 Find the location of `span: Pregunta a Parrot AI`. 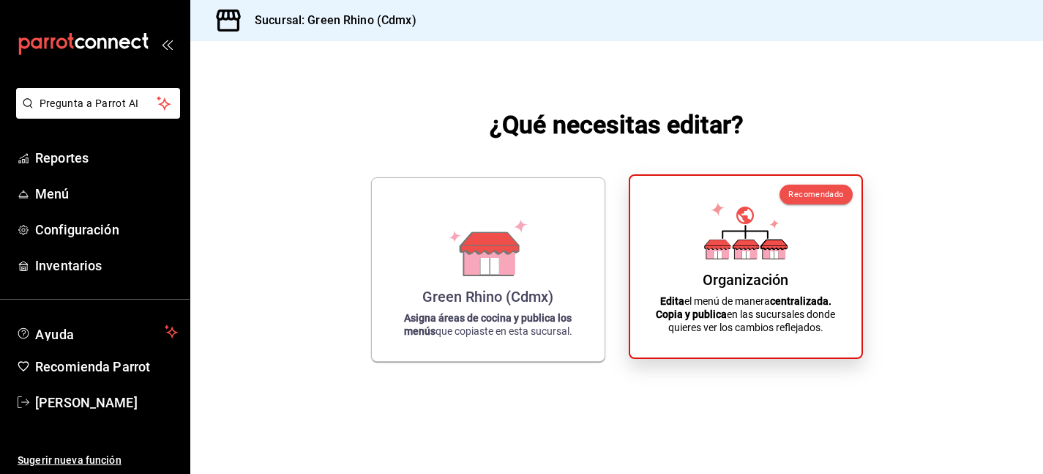

span: Pregunta a Parrot AI is located at coordinates (98, 103).